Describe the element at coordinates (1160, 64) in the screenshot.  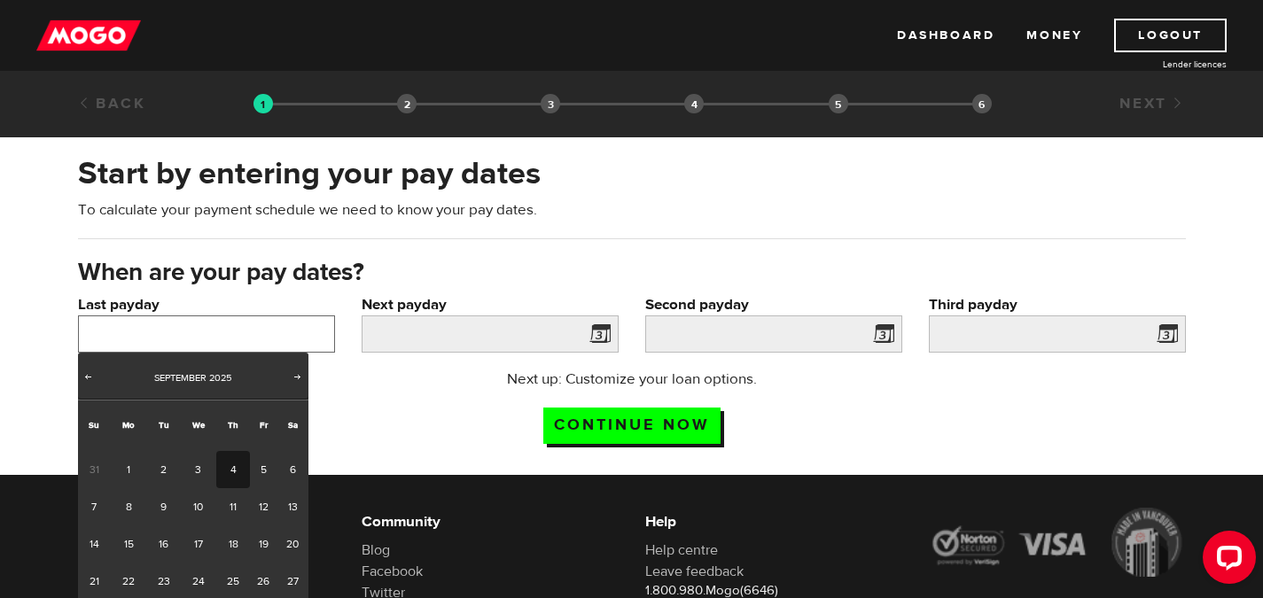
I see `a: Lender licences` at that location.